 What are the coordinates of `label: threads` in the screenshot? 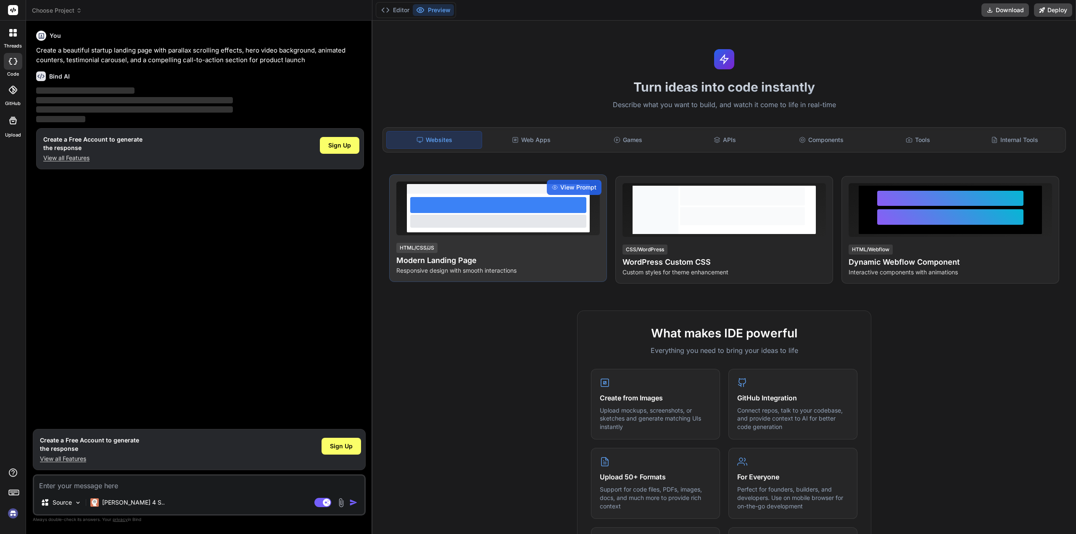 It's located at (13, 46).